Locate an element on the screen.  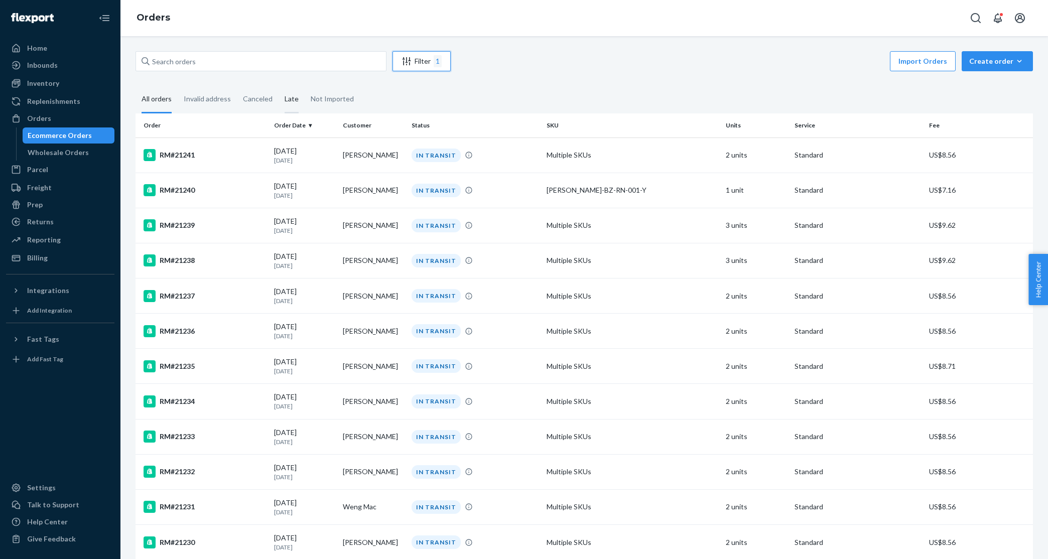
div: Orders is located at coordinates (39, 119).